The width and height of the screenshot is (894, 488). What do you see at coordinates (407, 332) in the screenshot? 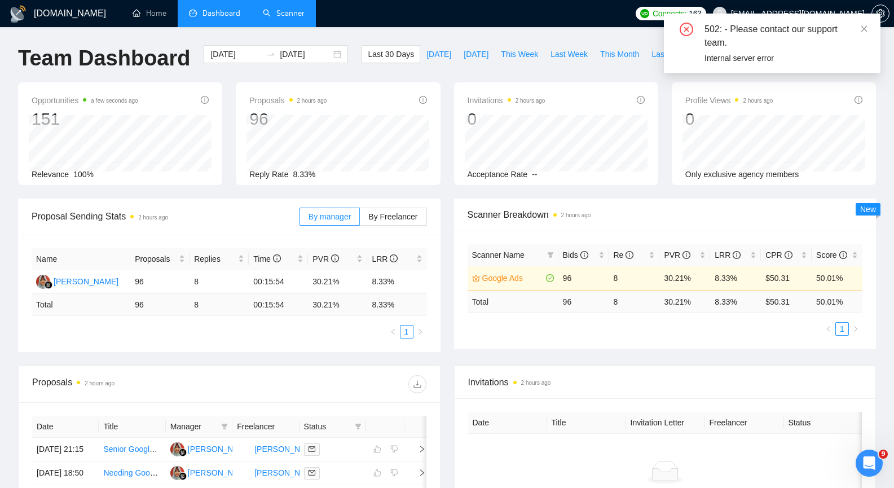
I see `a: 1` at bounding box center [407, 332].